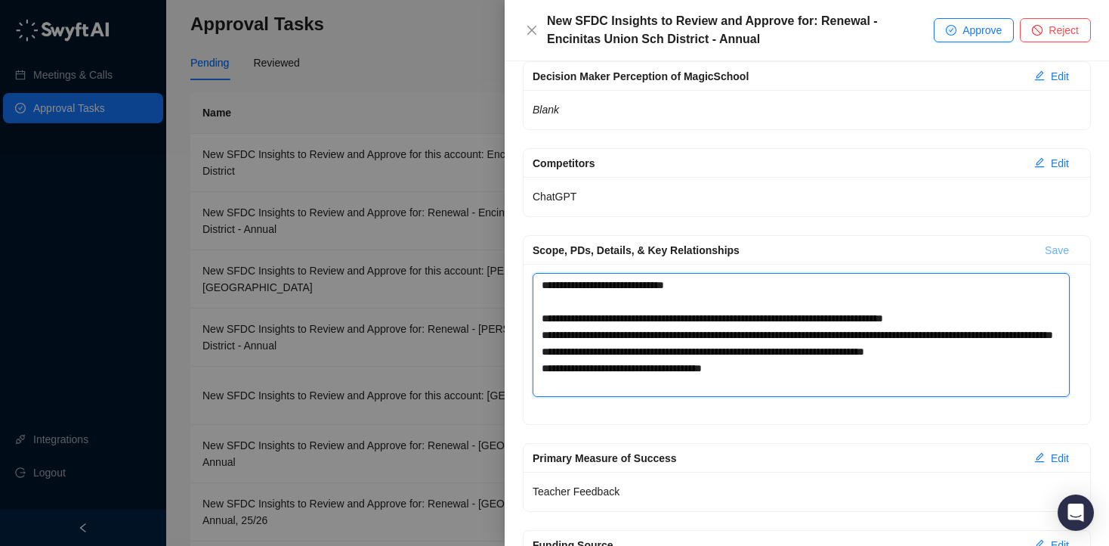 The image size is (1109, 546). I want to click on span: stop, so click(1038, 30).